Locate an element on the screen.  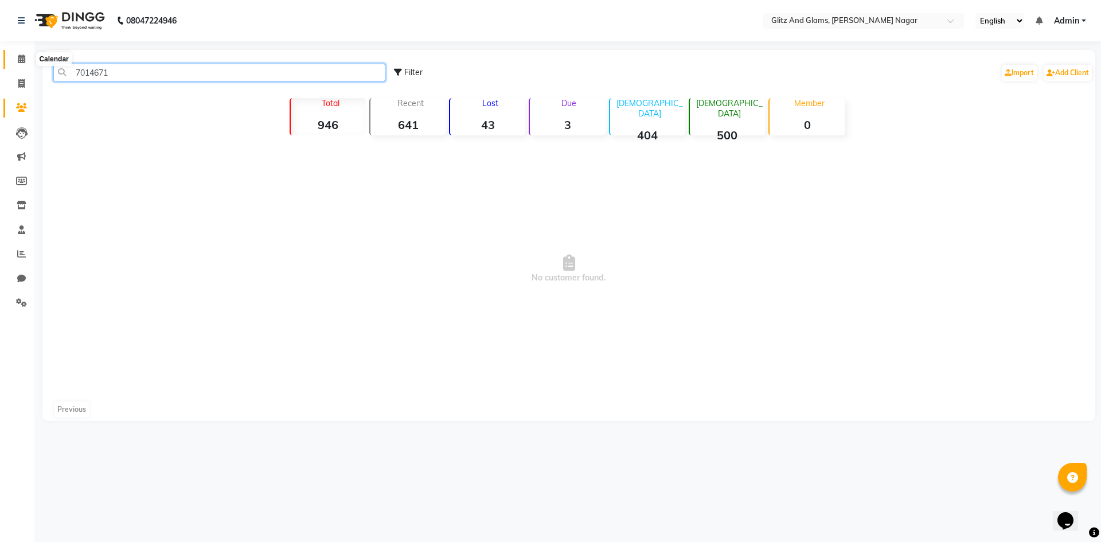
strong: 946 is located at coordinates (328, 124).